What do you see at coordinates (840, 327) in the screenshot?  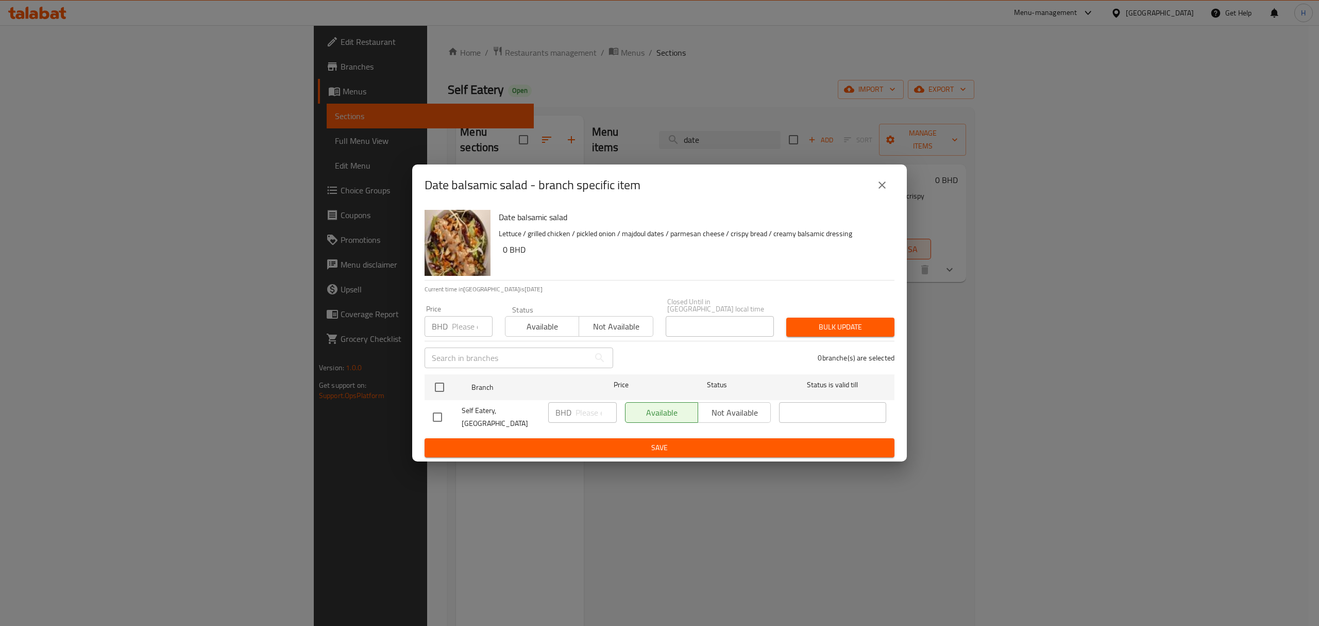 I see `button: Bulk update` at bounding box center [840, 327].